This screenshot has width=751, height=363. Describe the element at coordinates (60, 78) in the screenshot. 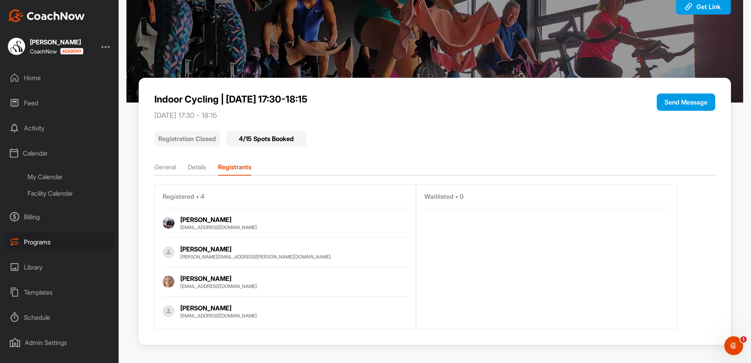

I see `div: Home` at that location.